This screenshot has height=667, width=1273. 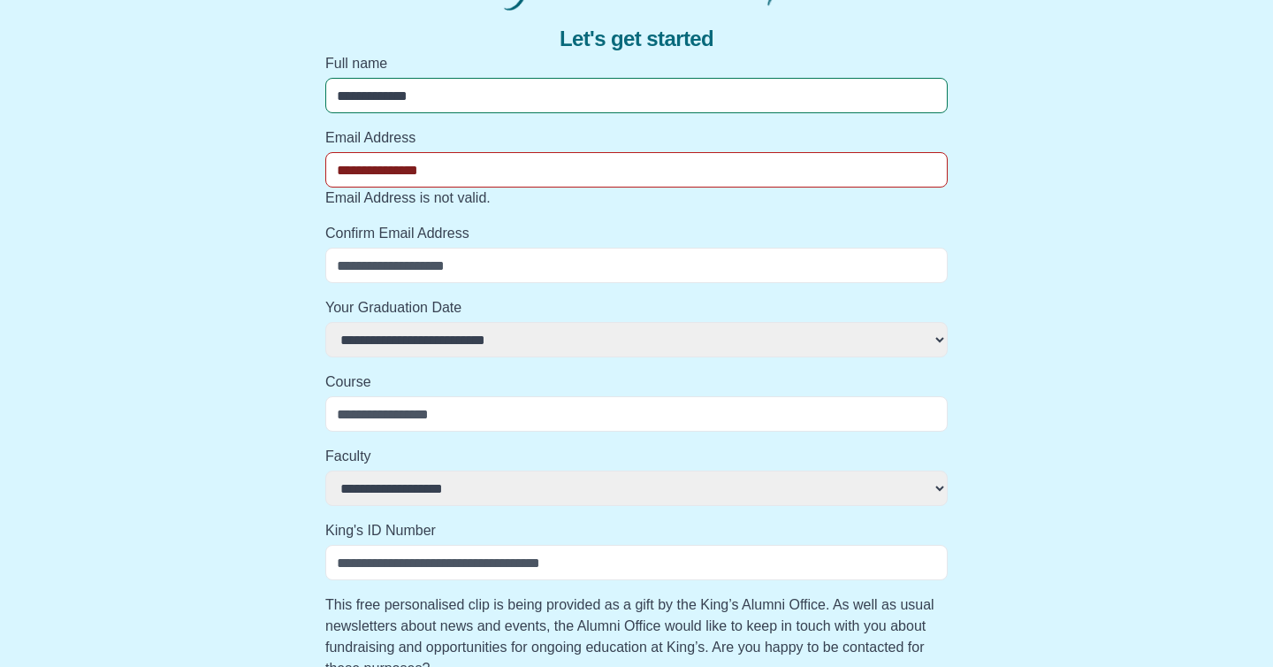 I want to click on label: Faculty, so click(x=637, y=456).